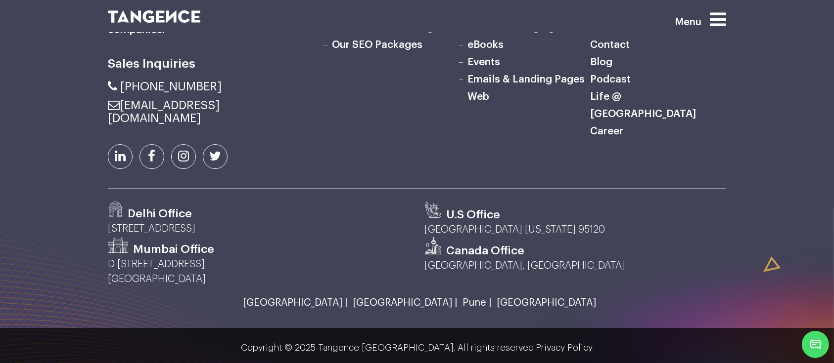  I want to click on a: Emails & Landing Pages, so click(526, 79).